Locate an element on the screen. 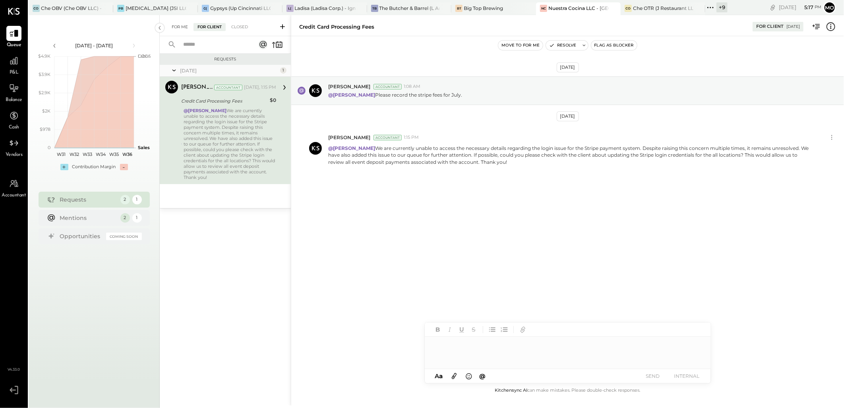  button: Mo is located at coordinates (830, 8).